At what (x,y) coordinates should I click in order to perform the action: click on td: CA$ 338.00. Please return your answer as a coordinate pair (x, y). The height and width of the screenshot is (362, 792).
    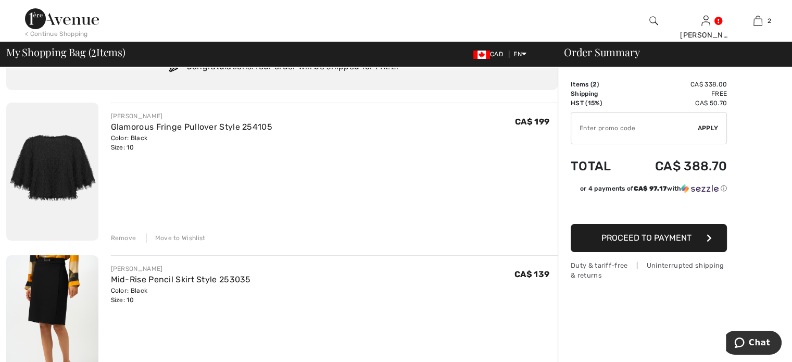
    Looking at the image, I should click on (677, 84).